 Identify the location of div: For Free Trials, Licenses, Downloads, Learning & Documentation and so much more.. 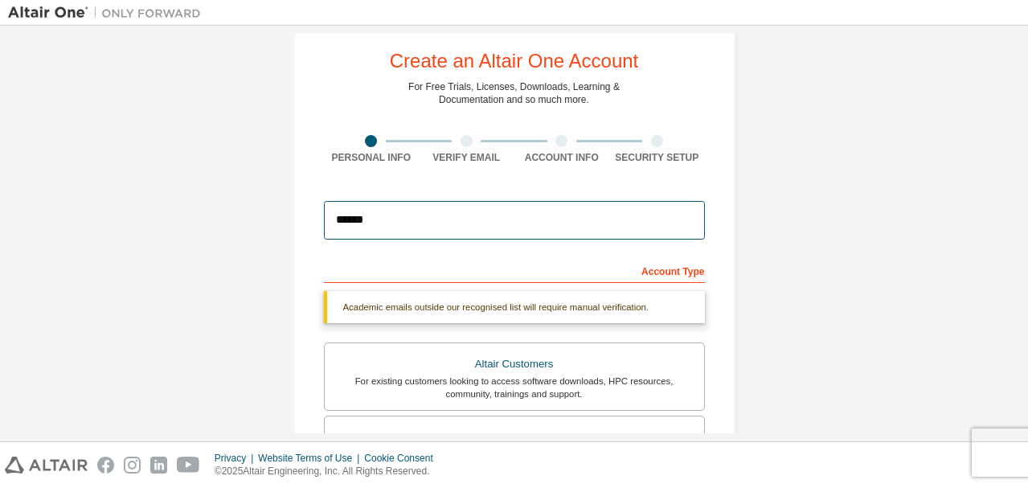
(514, 93).